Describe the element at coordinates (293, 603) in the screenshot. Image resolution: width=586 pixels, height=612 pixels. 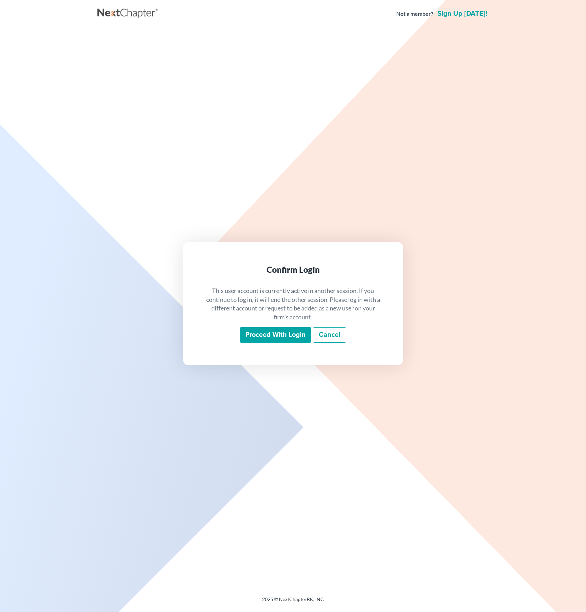
I see `div: 2025 © NextChapterBK, INC` at that location.